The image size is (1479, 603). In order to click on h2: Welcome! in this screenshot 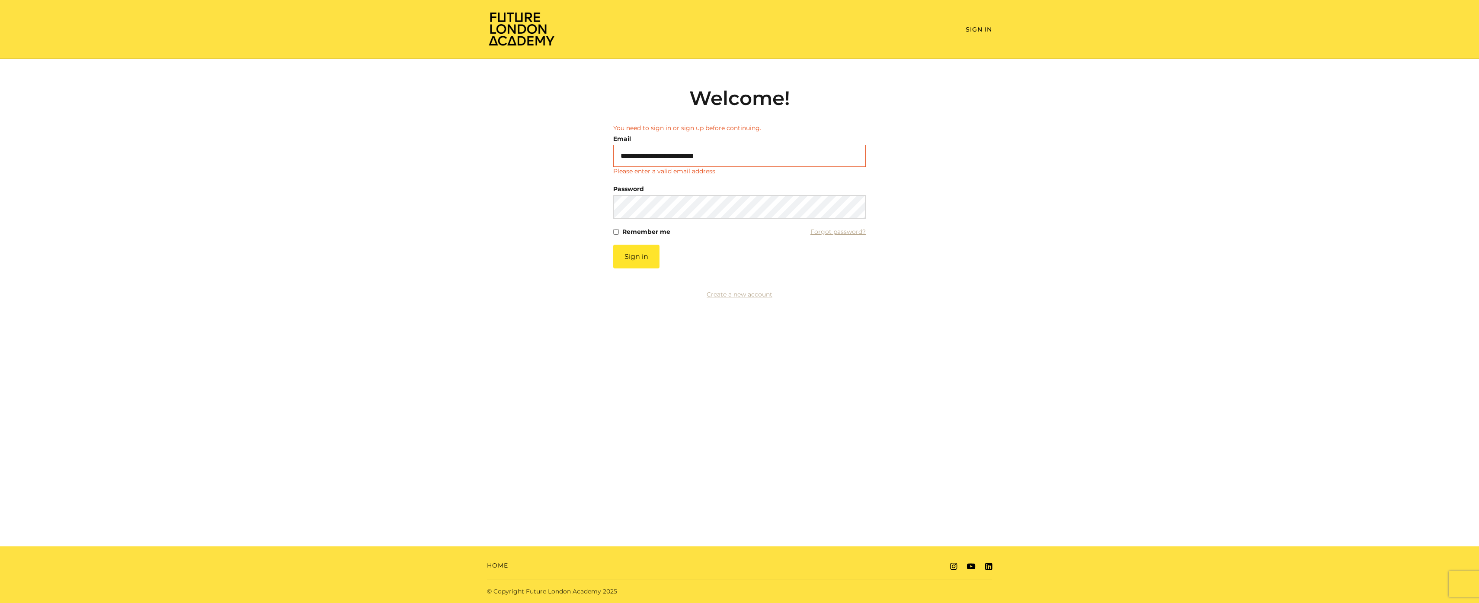, I will do `click(739, 98)`.